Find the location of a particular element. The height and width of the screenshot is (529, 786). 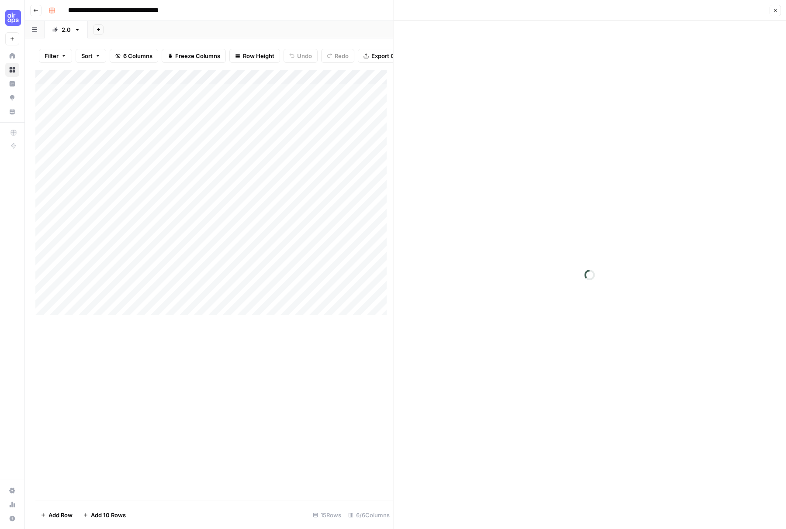

span: Sort is located at coordinates (87, 56).